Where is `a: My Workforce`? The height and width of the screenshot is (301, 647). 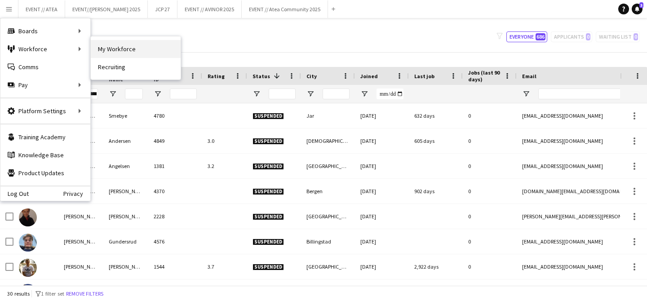 a: My Workforce is located at coordinates (136, 49).